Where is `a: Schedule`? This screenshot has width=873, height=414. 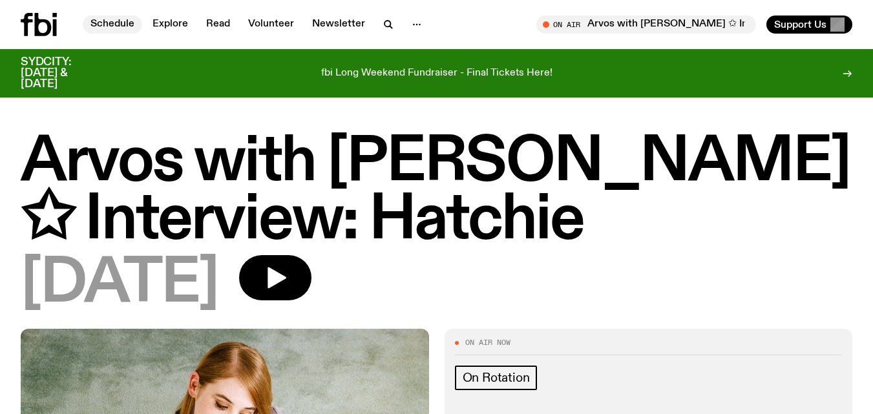
a: Schedule is located at coordinates (112, 25).